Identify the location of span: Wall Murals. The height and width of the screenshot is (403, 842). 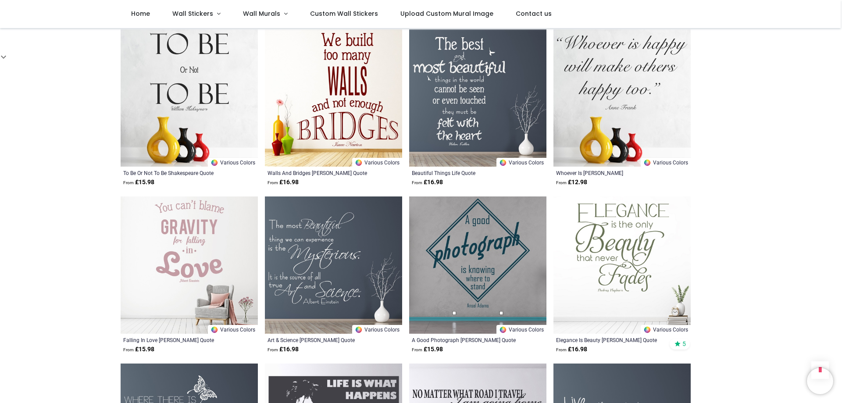
(261, 14).